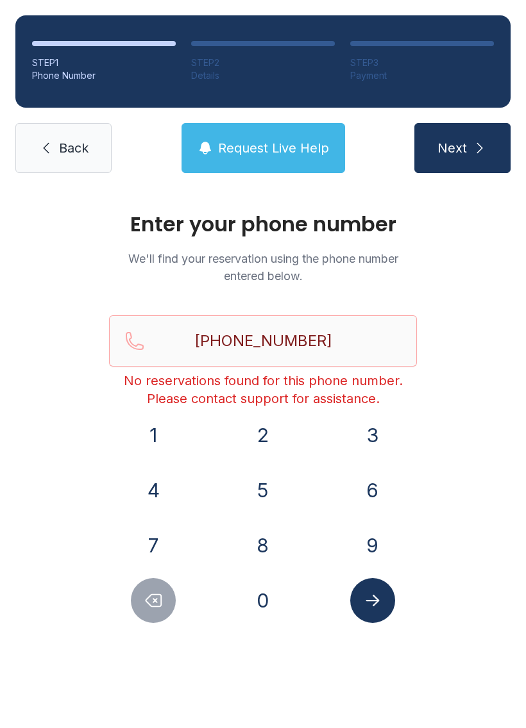  I want to click on button: Delete number, so click(153, 601).